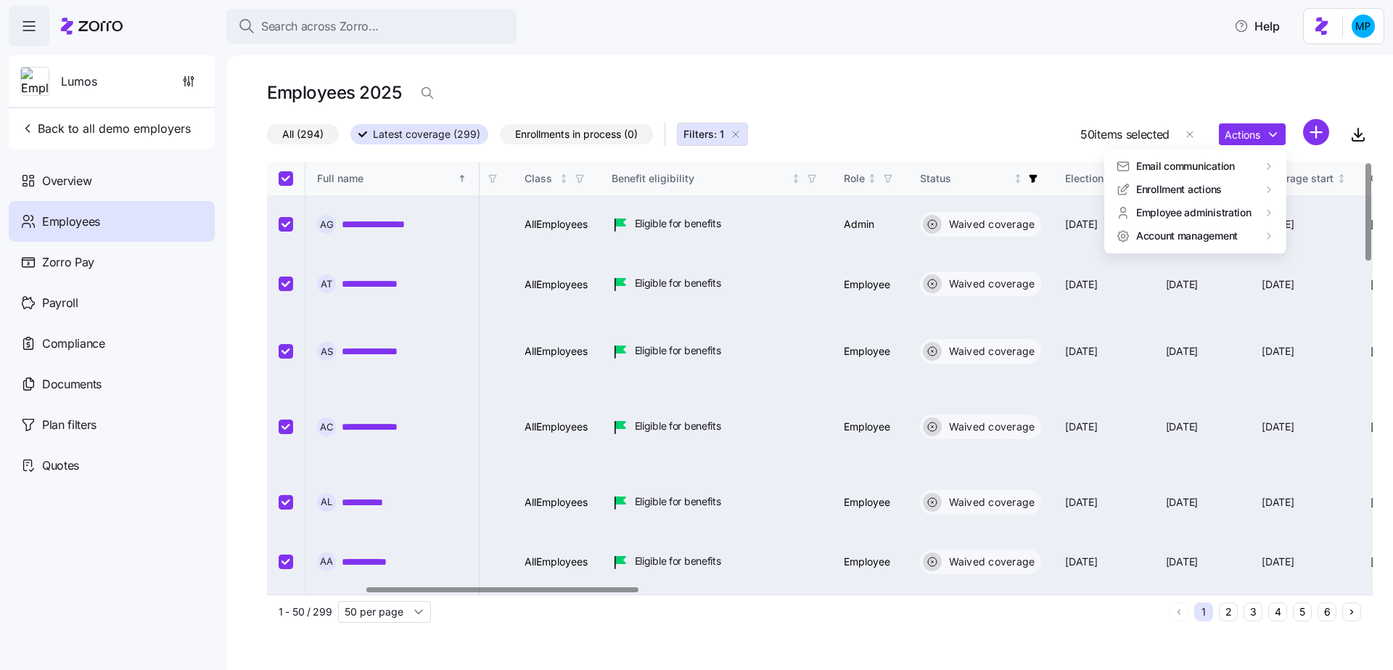  Describe the element at coordinates (286, 502) in the screenshot. I see `input: Select record 5` at that location.